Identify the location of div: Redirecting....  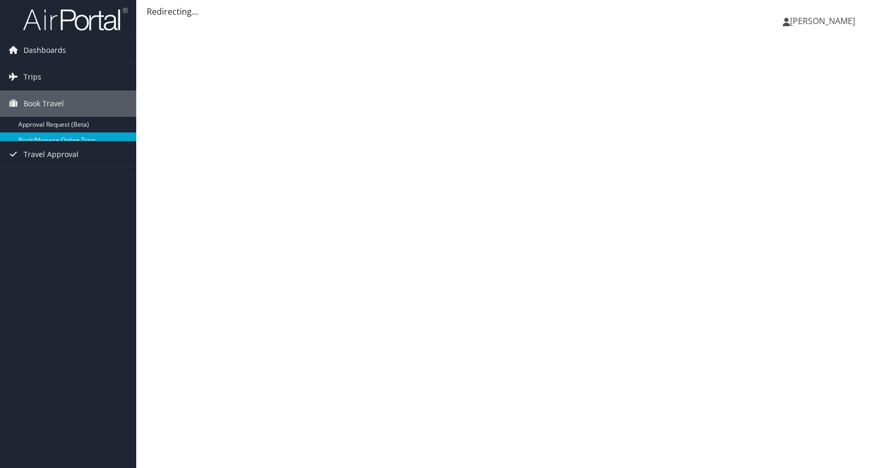
(506, 12).